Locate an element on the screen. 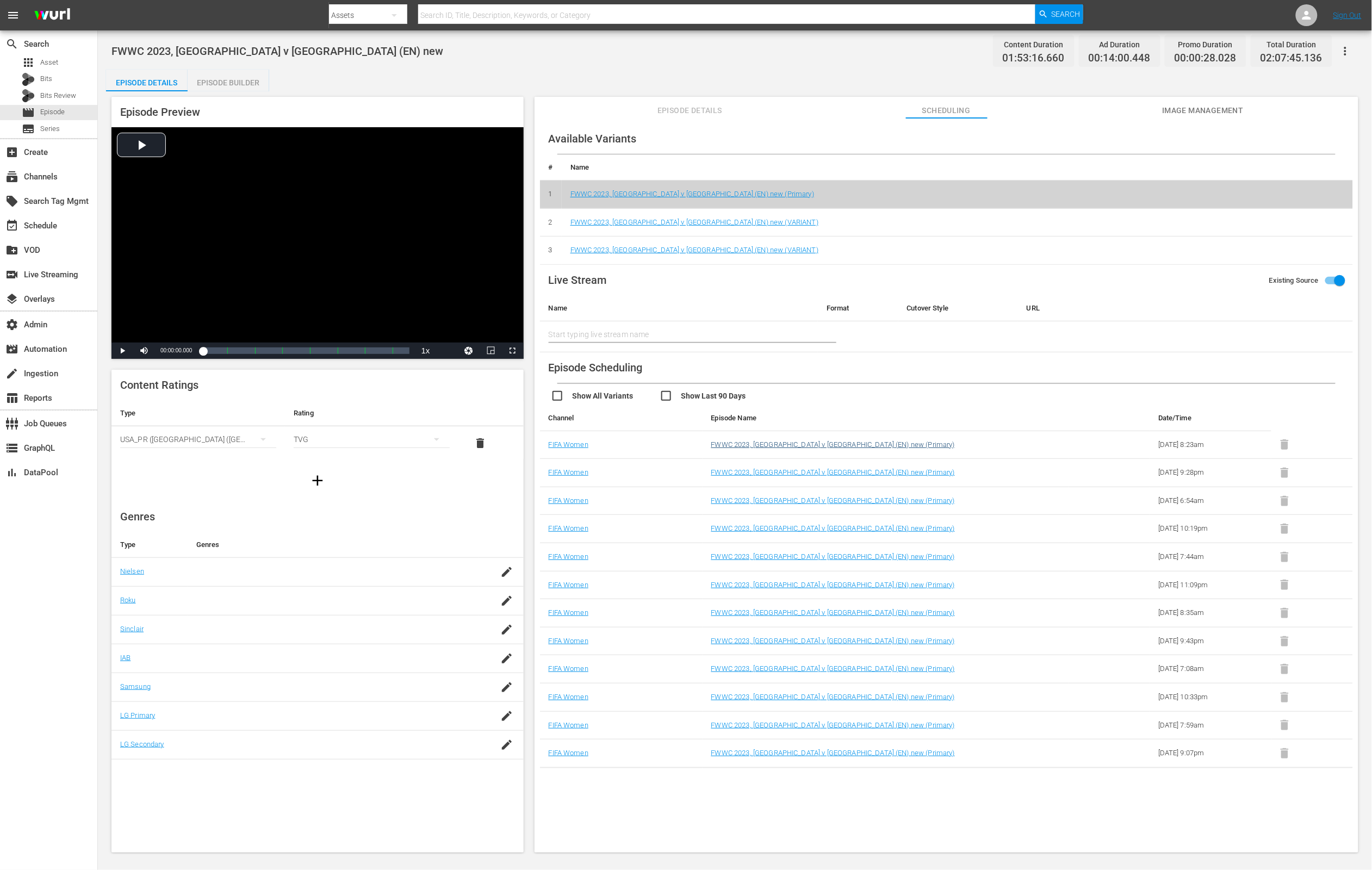  th: Date/Time is located at coordinates (1210, 418).